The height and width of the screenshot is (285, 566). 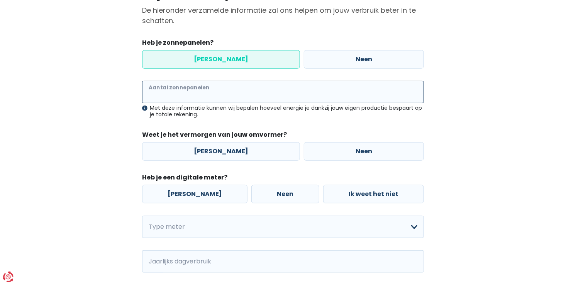 What do you see at coordinates (283, 111) in the screenshot?
I see `div: Met deze informatie kunnen wij bepalen hoeveel energie je dankzij jouw eigen productie bespaart o...` at bounding box center [283, 111].